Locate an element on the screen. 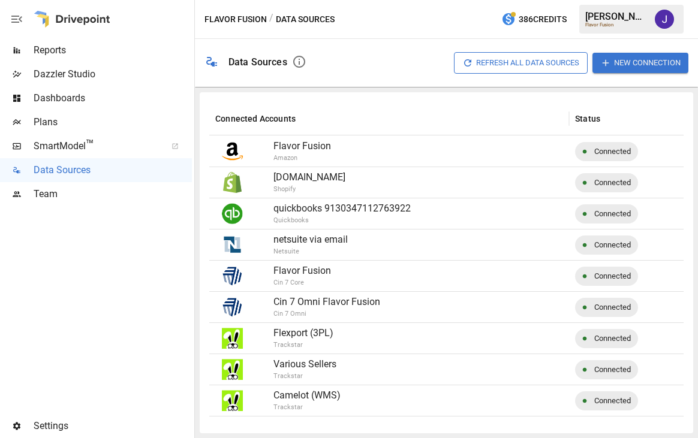 This screenshot has height=438, width=698. img: Jaithra Koritala is located at coordinates (664, 19).